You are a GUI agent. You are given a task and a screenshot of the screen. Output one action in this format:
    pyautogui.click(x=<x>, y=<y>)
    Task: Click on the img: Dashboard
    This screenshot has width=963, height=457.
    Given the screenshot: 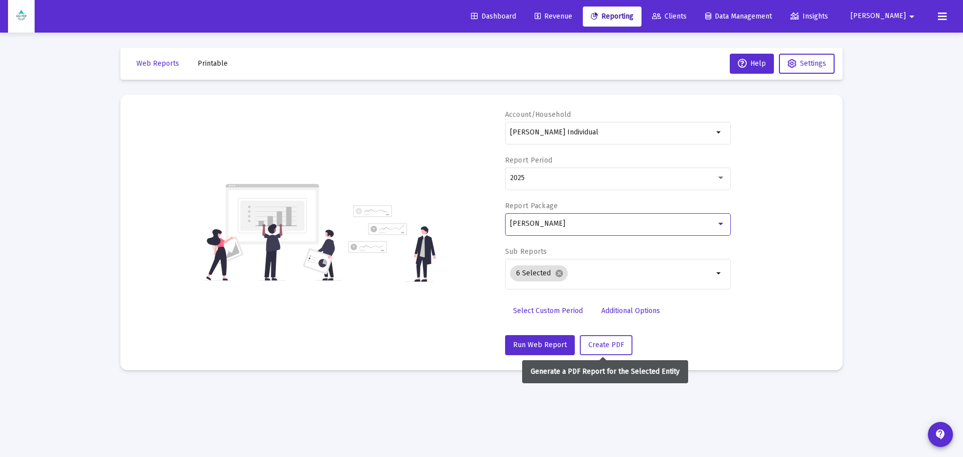 What is the action you would take?
    pyautogui.click(x=21, y=17)
    